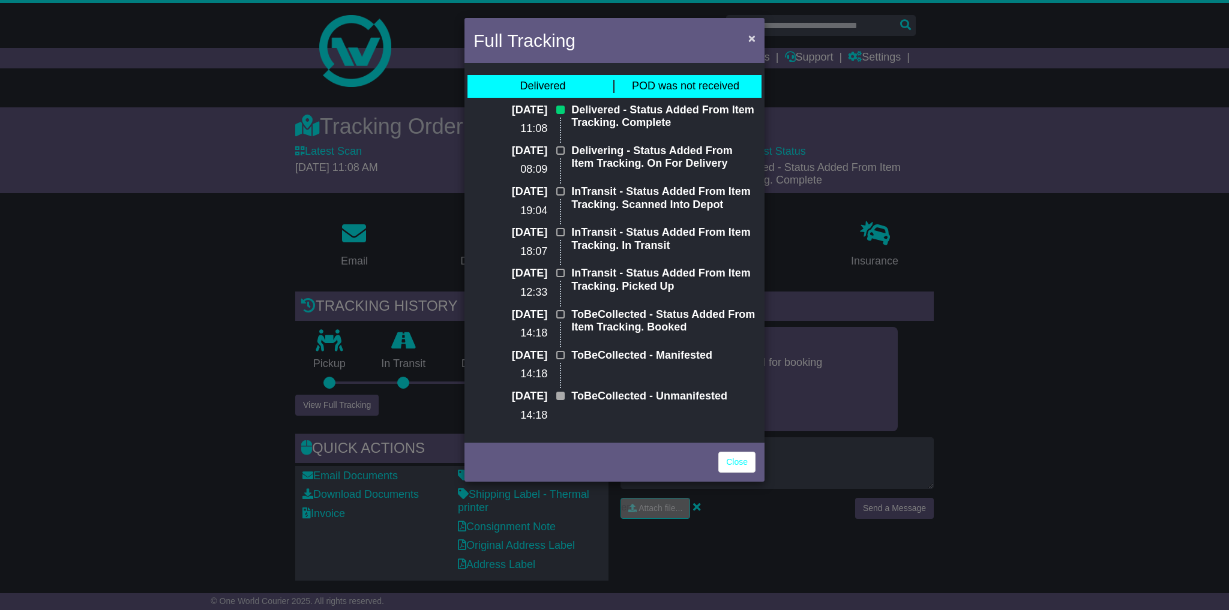 This screenshot has height=610, width=1229. Describe the element at coordinates (663, 280) in the screenshot. I see `p: InTransit - Status Added From Item Tracking. Picked Up` at that location.